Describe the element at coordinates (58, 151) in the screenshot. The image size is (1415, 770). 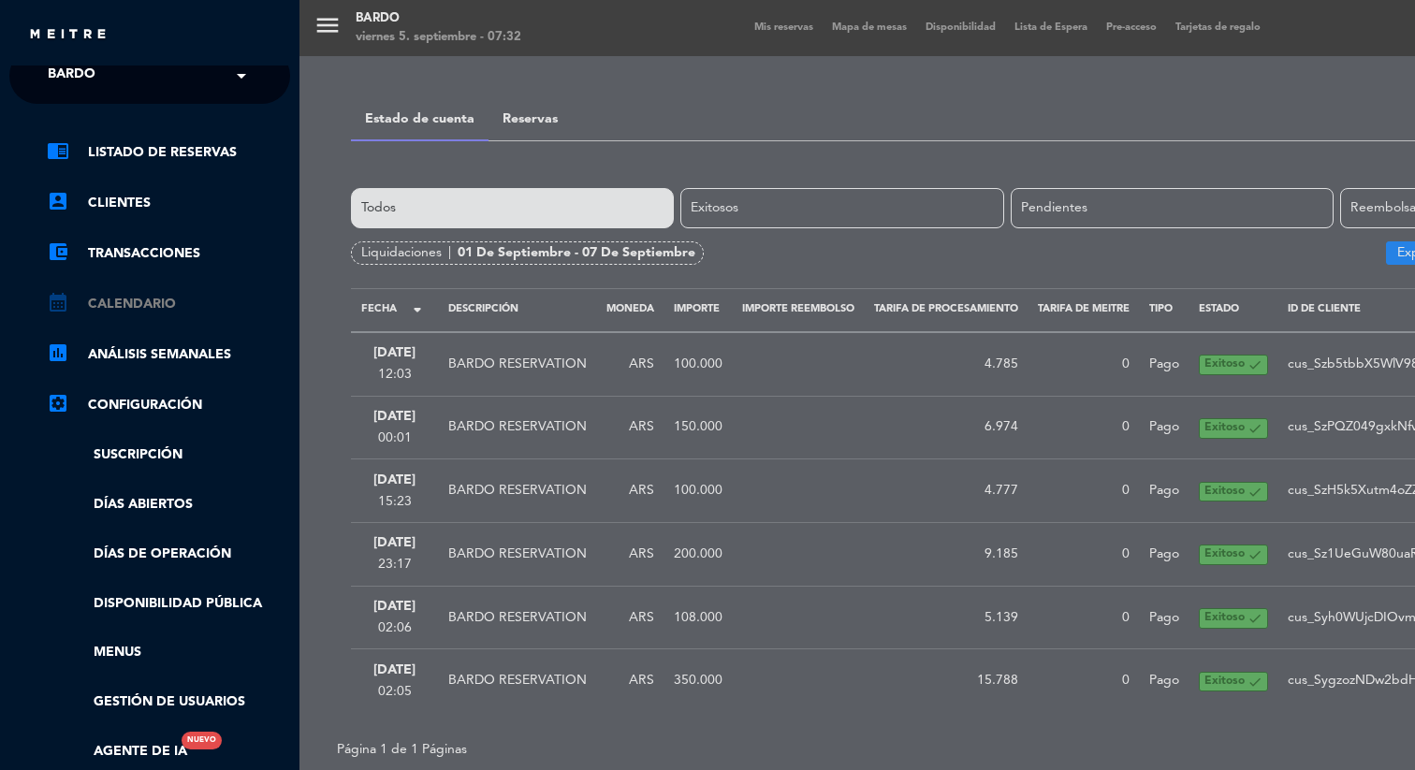
I see `i: chrome_reader_mode` at that location.